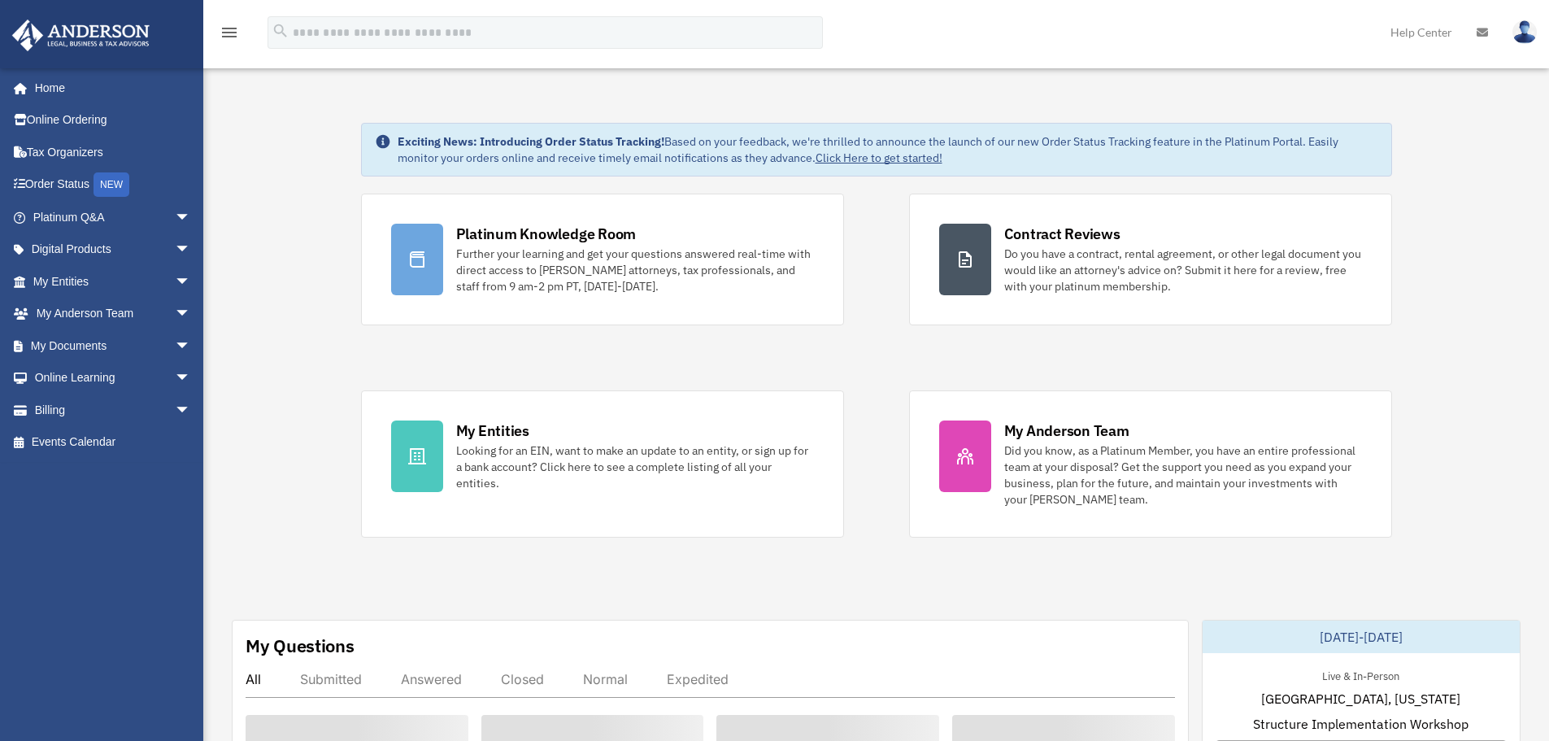  What do you see at coordinates (605, 679) in the screenshot?
I see `div: Normal` at bounding box center [605, 679].